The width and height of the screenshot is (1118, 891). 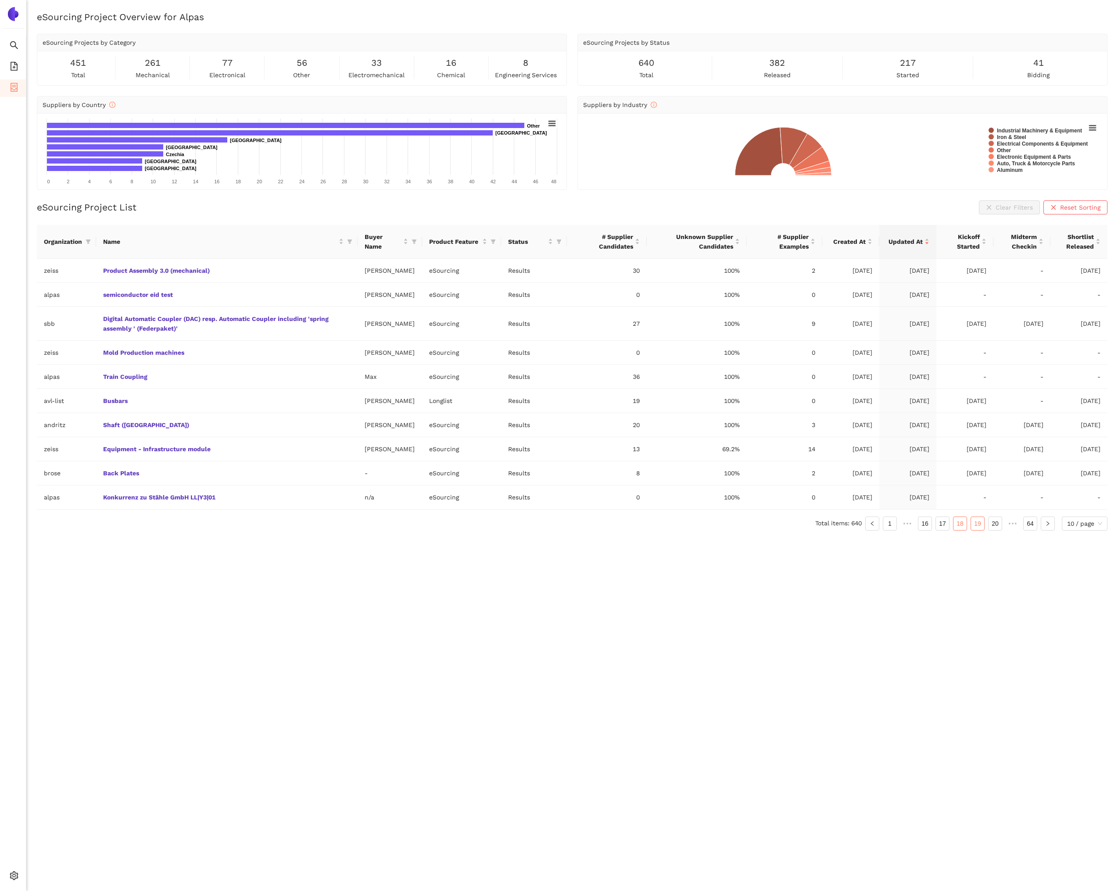 What do you see at coordinates (1004, 150) in the screenshot?
I see `text: Other` at bounding box center [1004, 150].